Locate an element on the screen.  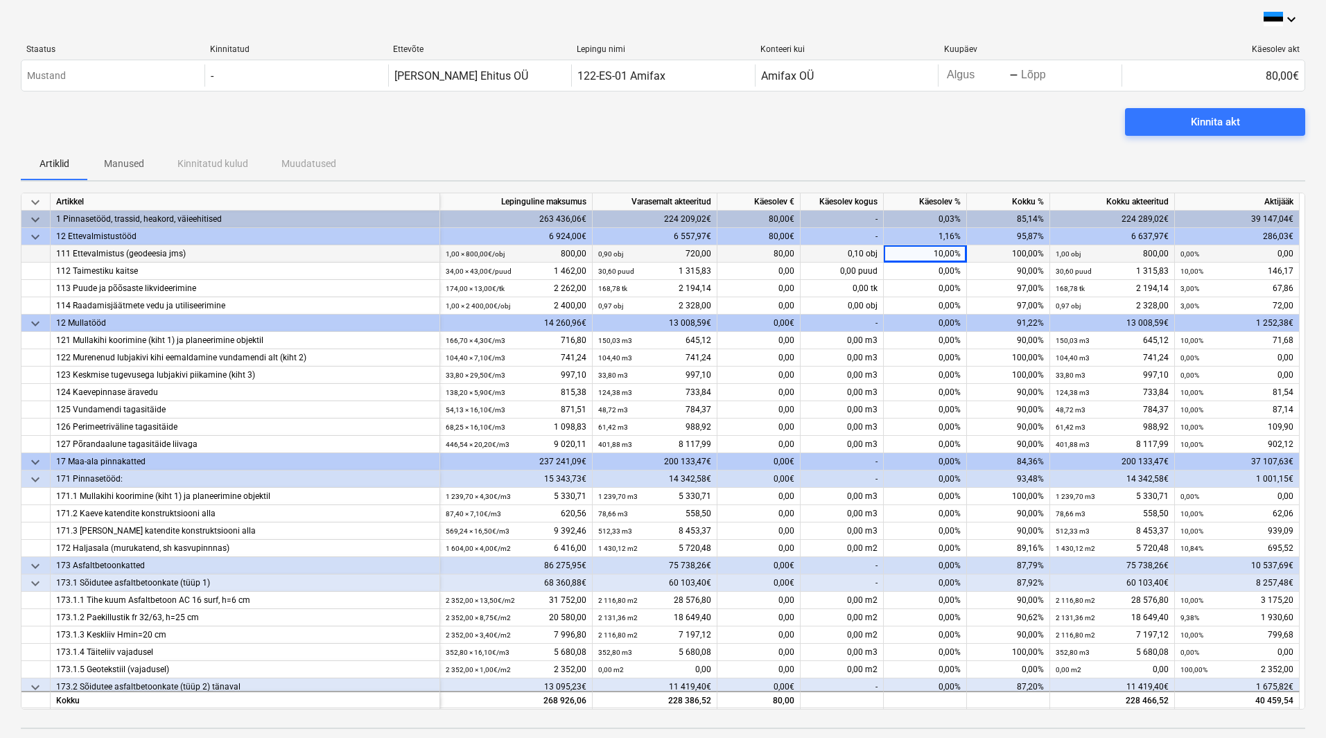
div: 126 Perimeetriväline tagasitäide is located at coordinates (245, 427).